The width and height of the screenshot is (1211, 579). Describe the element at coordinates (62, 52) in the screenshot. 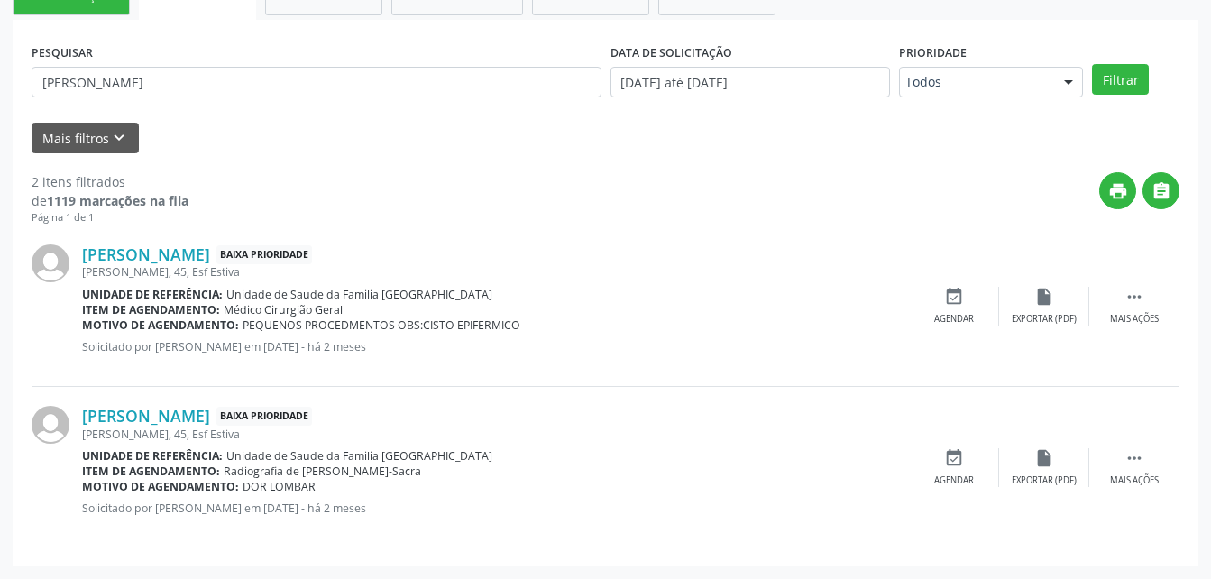

I see `label: PESQUISAR` at that location.